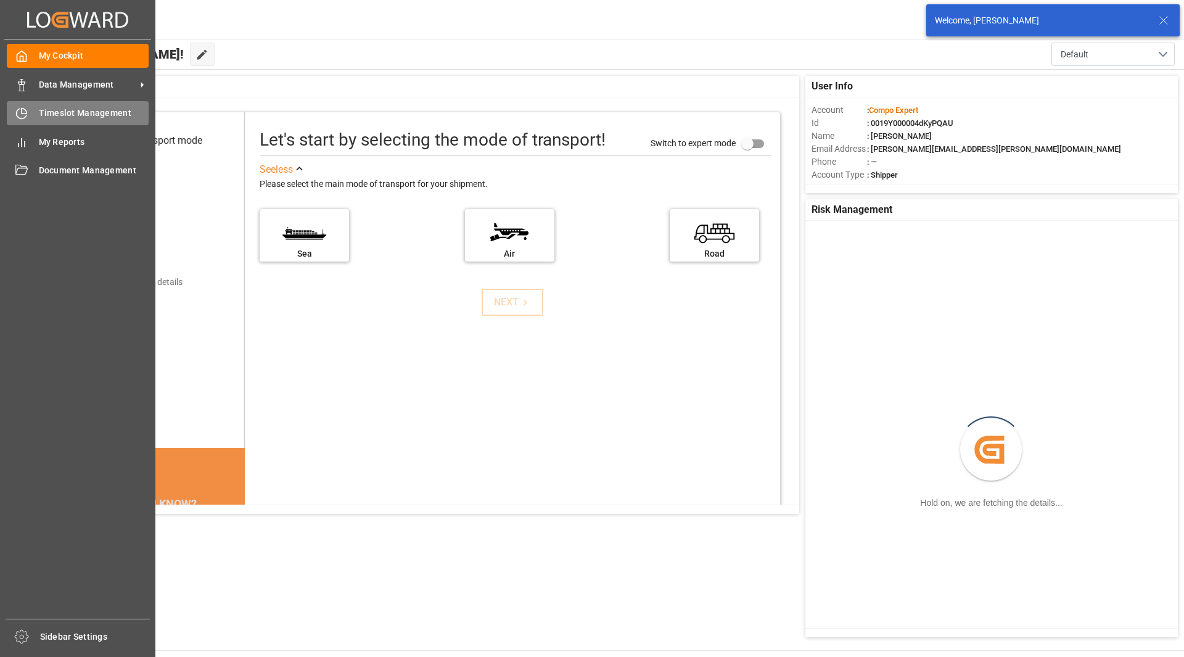  What do you see at coordinates (839, 110) in the screenshot?
I see `span: Account` at bounding box center [839, 110].